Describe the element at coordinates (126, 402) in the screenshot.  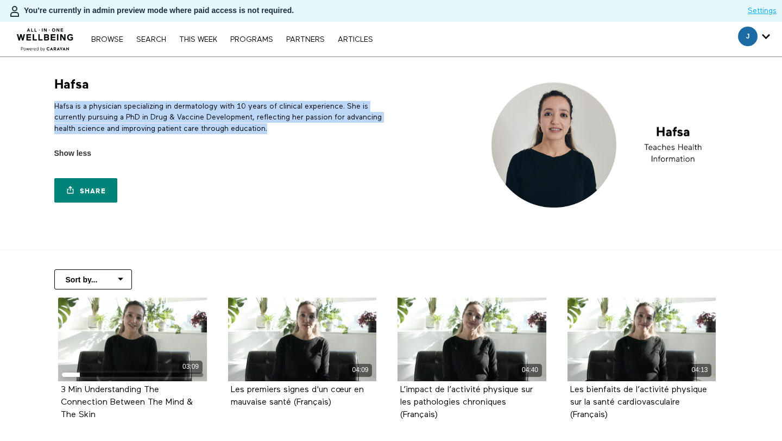
I see `strong: 3 Min Understanding The Connection Between The Mind & The Skin` at that location.